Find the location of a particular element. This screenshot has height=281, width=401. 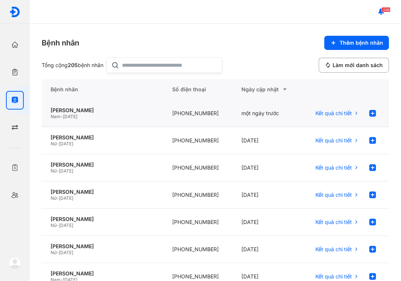

span: Thêm bệnh nhân is located at coordinates (361, 43).